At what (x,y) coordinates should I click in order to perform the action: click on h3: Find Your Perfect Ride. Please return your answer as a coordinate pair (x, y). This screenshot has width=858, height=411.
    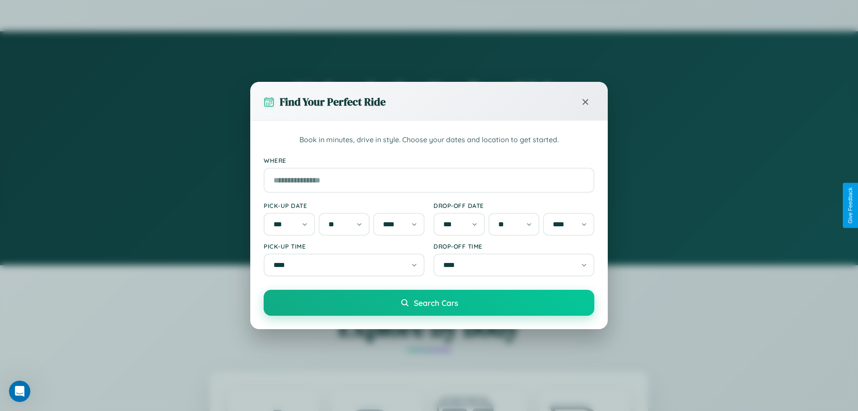
    Looking at the image, I should click on (333, 101).